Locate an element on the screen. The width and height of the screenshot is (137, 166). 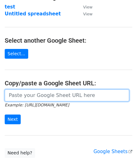
a: Need help? is located at coordinates (20, 153).